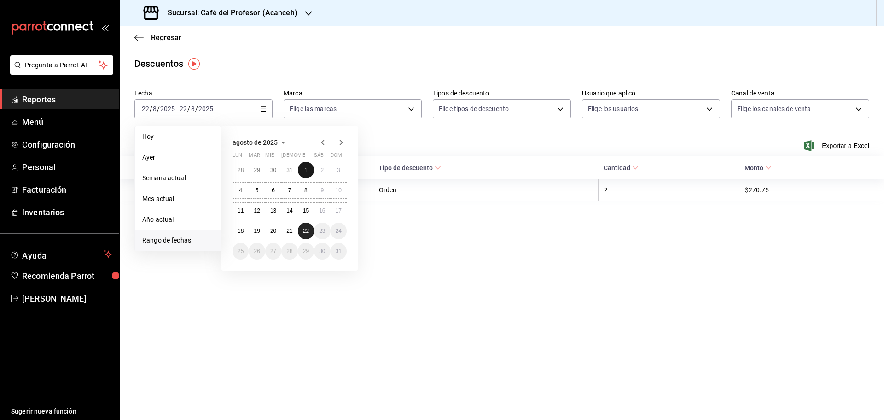  Describe the element at coordinates (322, 190) in the screenshot. I see `abbr: 9 de agosto de 2025` at that location.